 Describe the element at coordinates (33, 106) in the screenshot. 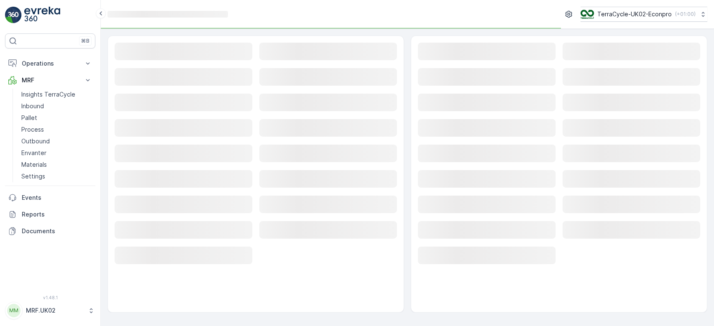

I see `p: Inbound` at that location.